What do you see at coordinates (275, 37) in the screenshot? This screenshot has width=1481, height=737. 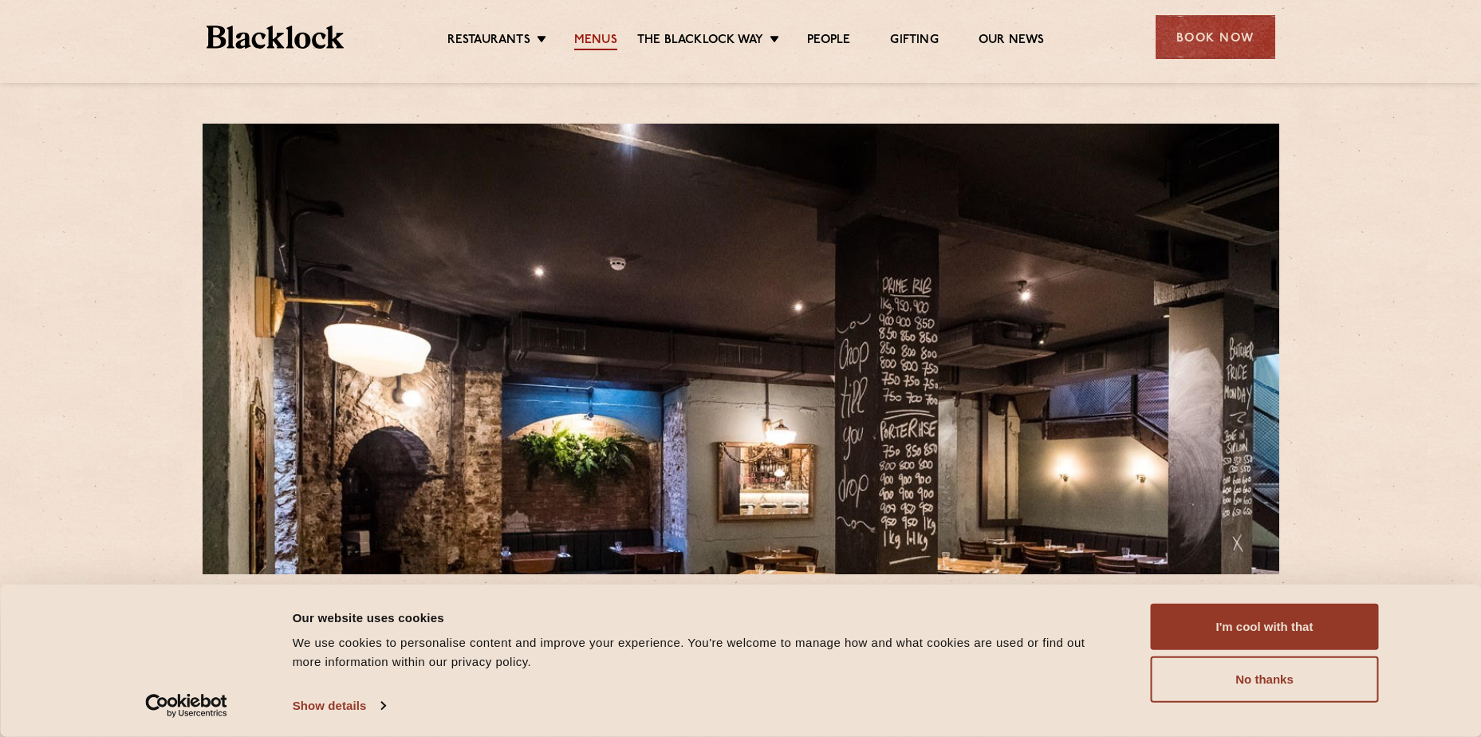 I see `img: BL_Textured_Logo-footer-cropped.svg` at bounding box center [275, 37].